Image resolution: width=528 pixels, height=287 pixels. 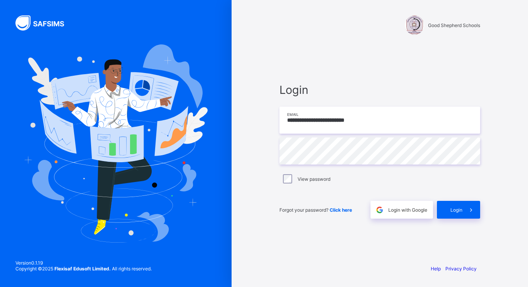 I want to click on span: Version 0.1.19, so click(x=83, y=262).